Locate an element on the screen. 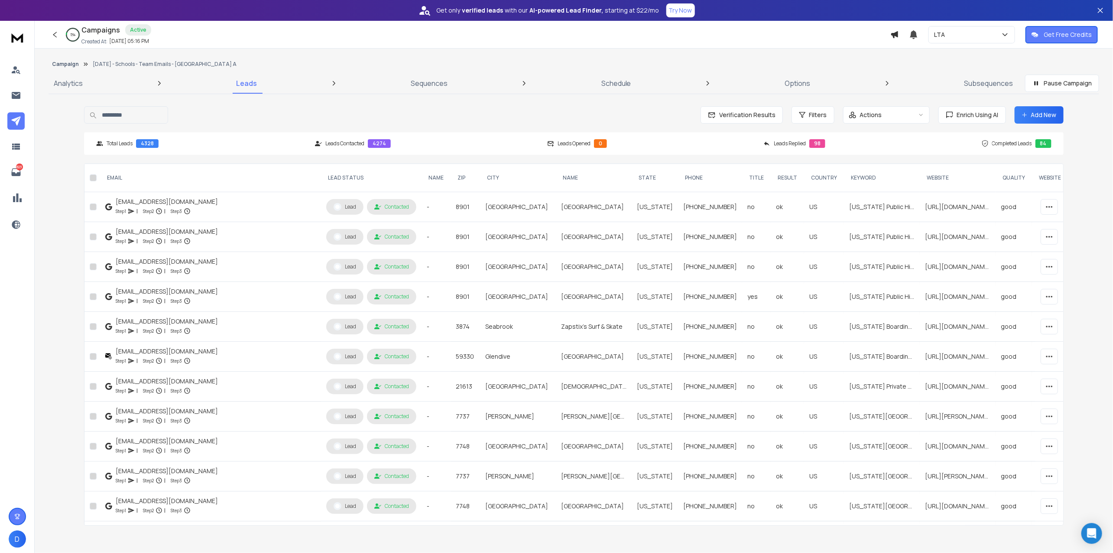  p: Get only with our starting at $22/mo is located at coordinates (548, 10).